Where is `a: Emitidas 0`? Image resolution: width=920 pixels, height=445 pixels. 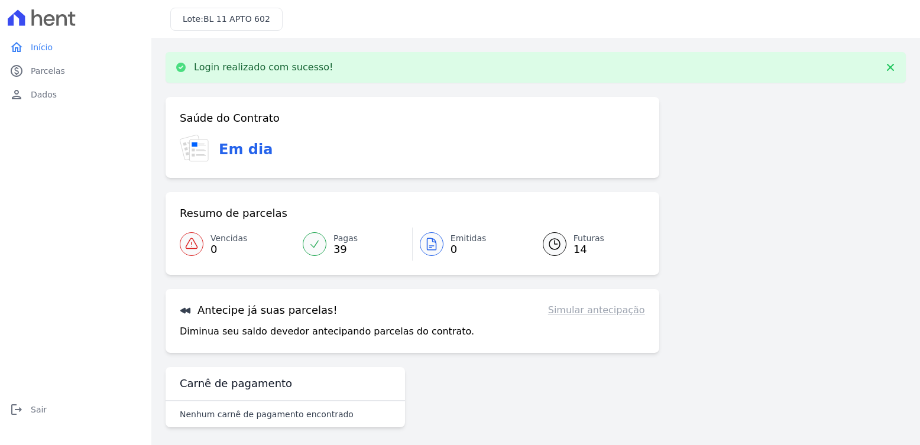
a: Emitidas 0 is located at coordinates (471, 244).